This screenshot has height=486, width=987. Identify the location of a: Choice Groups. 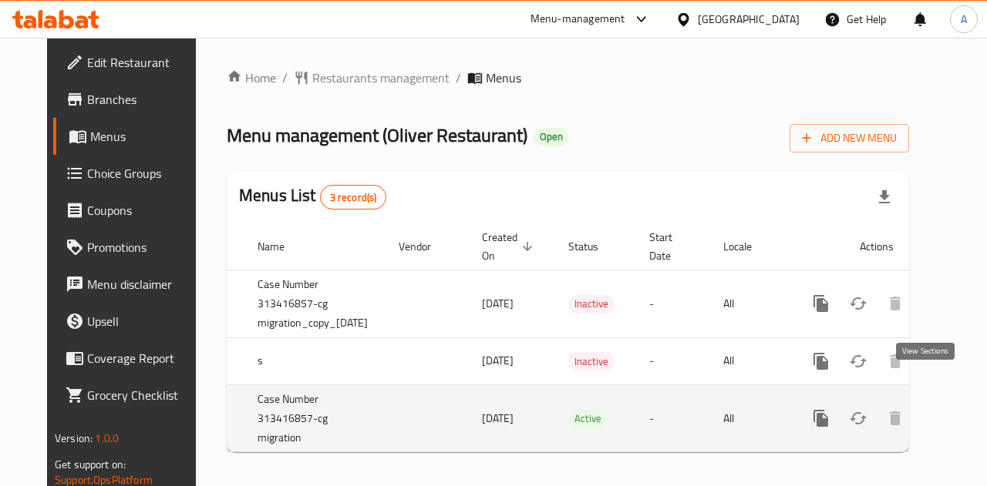
(133, 173).